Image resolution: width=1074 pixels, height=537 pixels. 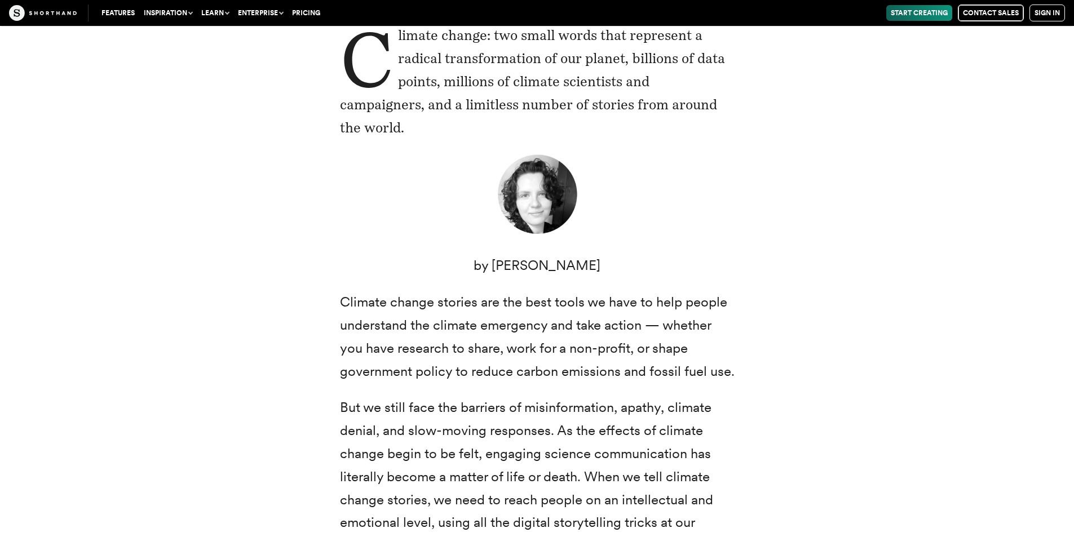 What do you see at coordinates (43, 13) in the screenshot?
I see `img: The Craft` at bounding box center [43, 13].